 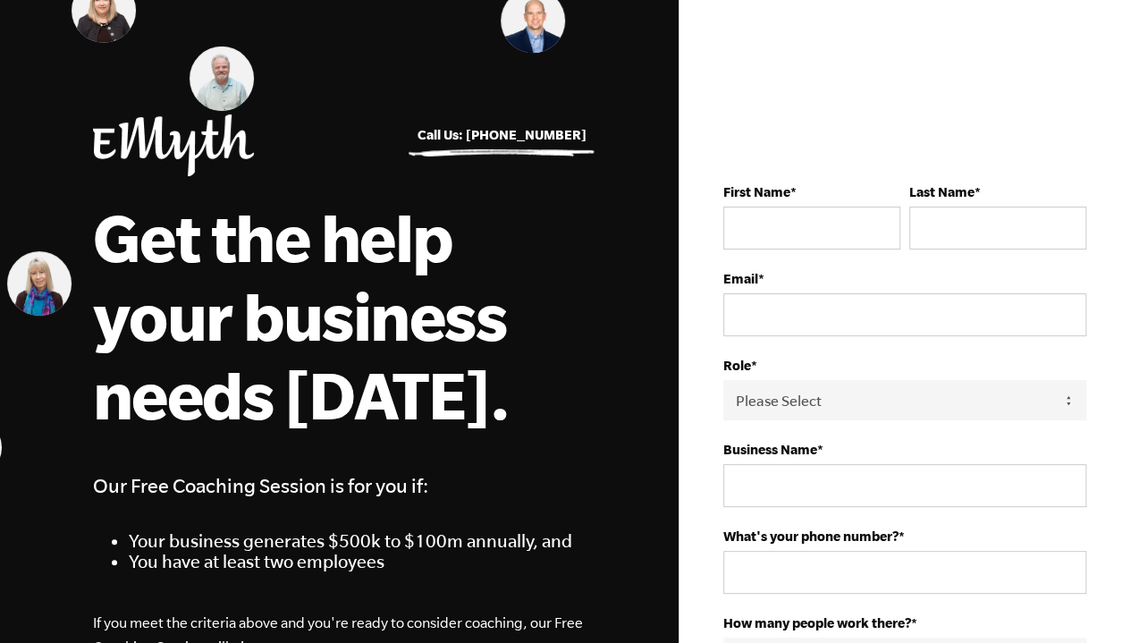 I want to click on img: EMyth, so click(x=173, y=145).